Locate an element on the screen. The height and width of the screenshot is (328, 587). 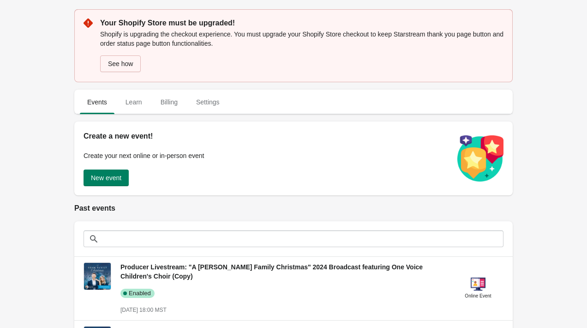
span: Billing is located at coordinates (169, 102).